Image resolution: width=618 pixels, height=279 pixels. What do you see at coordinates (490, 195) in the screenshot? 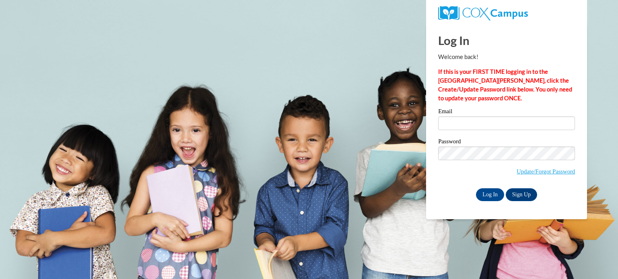
I see `input: Log In` at bounding box center [490, 195].